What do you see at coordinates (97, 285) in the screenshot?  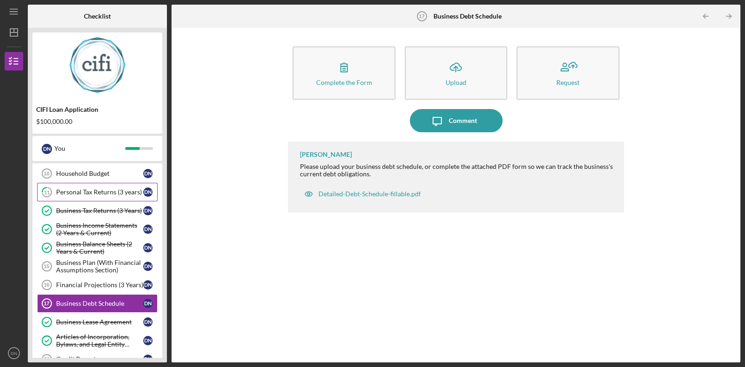 I see `a: 16Financial Projections (3 Years)DN` at bounding box center [97, 285].